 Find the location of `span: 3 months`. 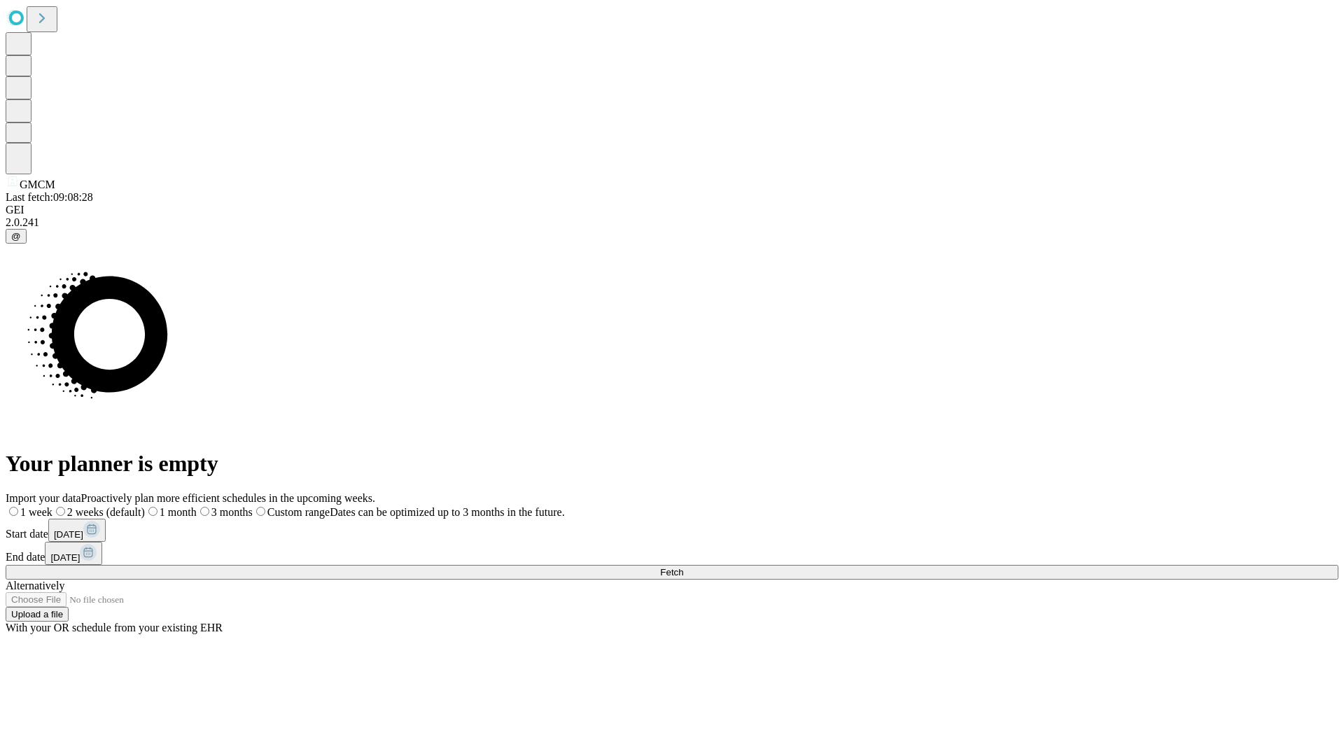

span: 3 months is located at coordinates (232, 512).